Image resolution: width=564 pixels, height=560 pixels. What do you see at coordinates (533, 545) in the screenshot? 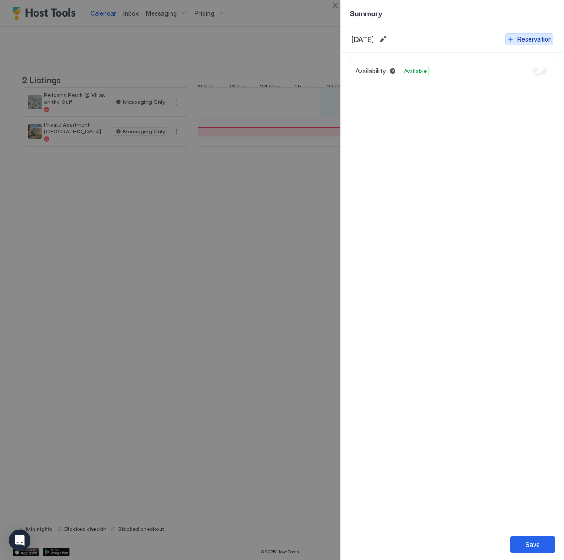
I see `button: Save` at bounding box center [533, 545].